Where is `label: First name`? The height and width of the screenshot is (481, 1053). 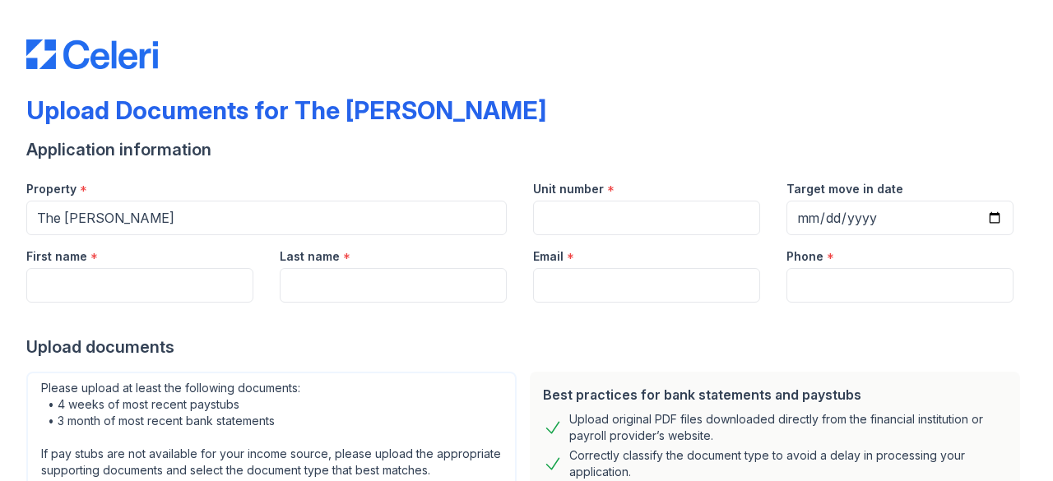 label: First name is located at coordinates (57, 257).